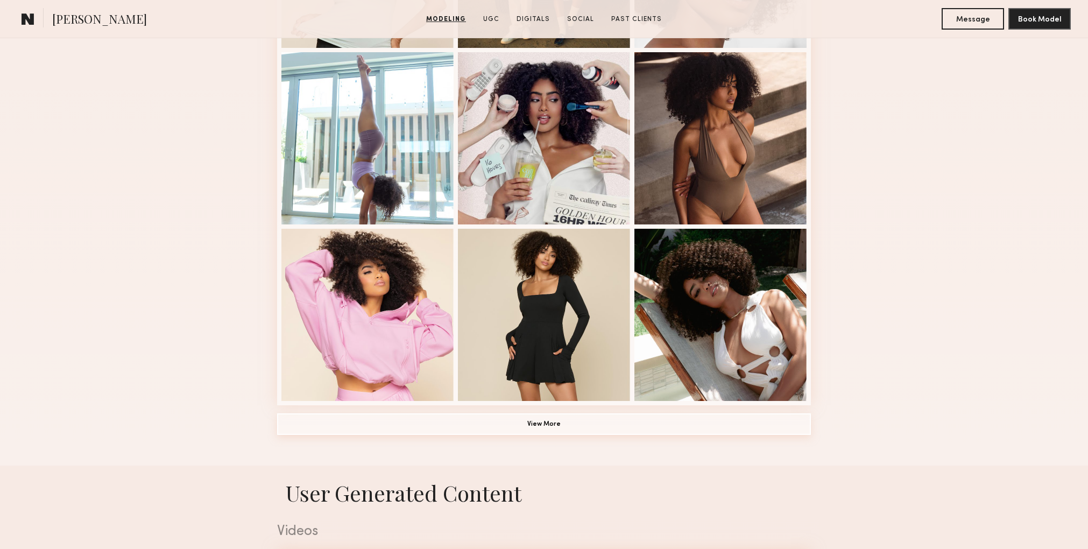 The width and height of the screenshot is (1088, 549). What do you see at coordinates (491, 19) in the screenshot?
I see `a: UGC` at bounding box center [491, 19].